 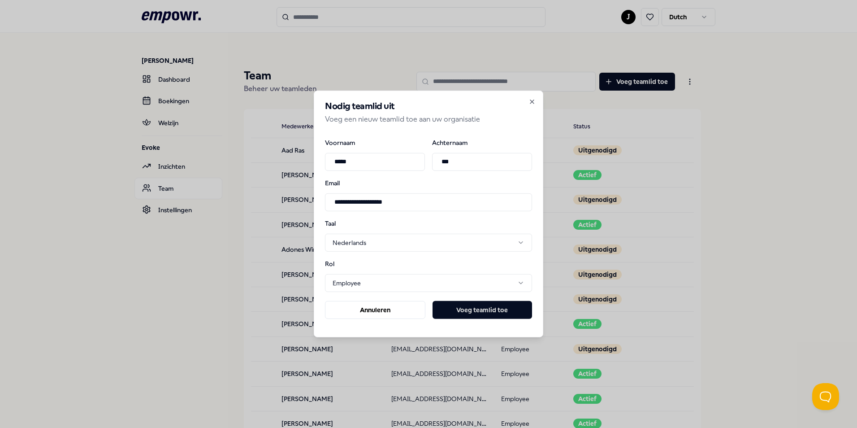 I want to click on p: Voeg een nieuw teamlid toe aan uw organisatie, so click(x=429, y=119).